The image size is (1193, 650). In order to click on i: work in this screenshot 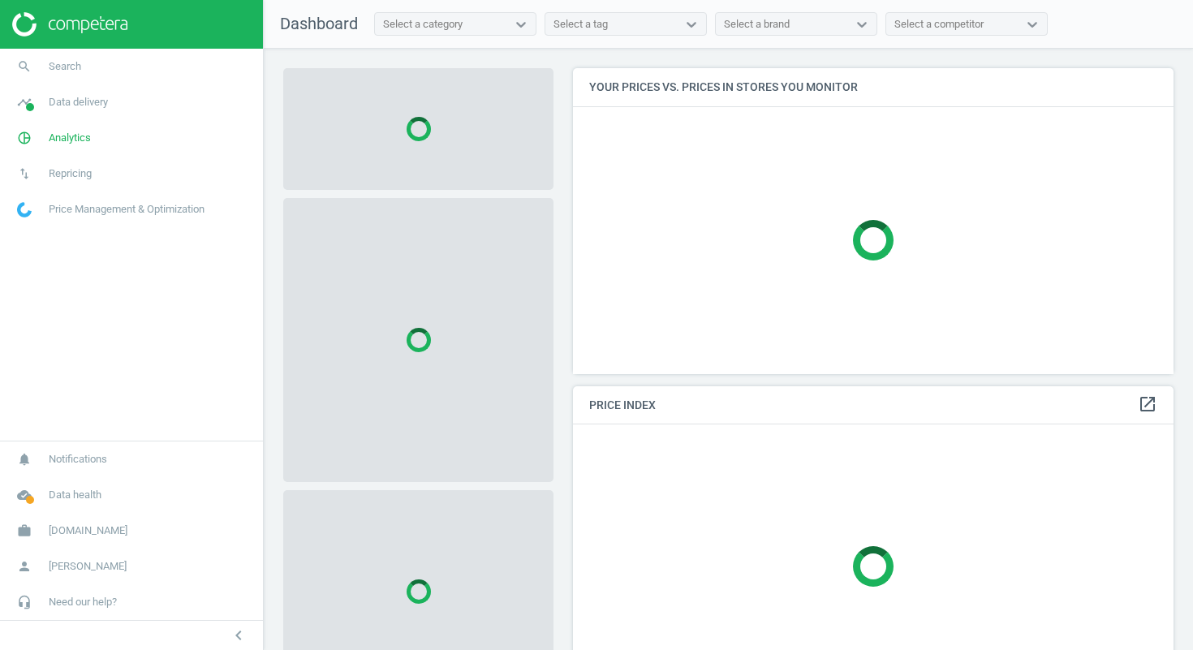, I will do `click(24, 531)`.